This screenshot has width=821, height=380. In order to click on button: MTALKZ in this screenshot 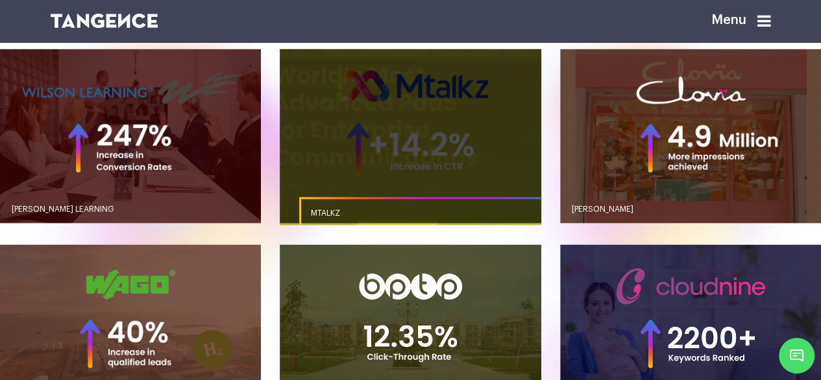, I will do `click(410, 136)`.